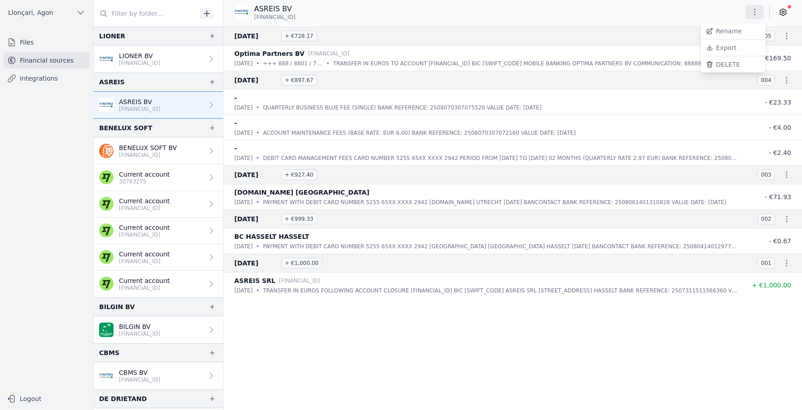 The height and width of the screenshot is (410, 802). Describe the element at coordinates (728, 64) in the screenshot. I see `font: DELETE` at that location.